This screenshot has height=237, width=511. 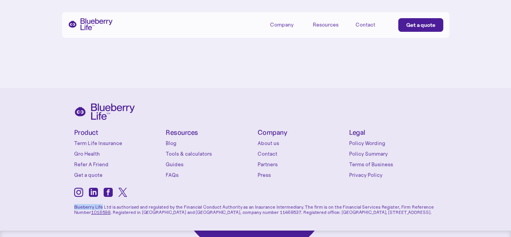 I want to click on h4: Resources, so click(x=210, y=132).